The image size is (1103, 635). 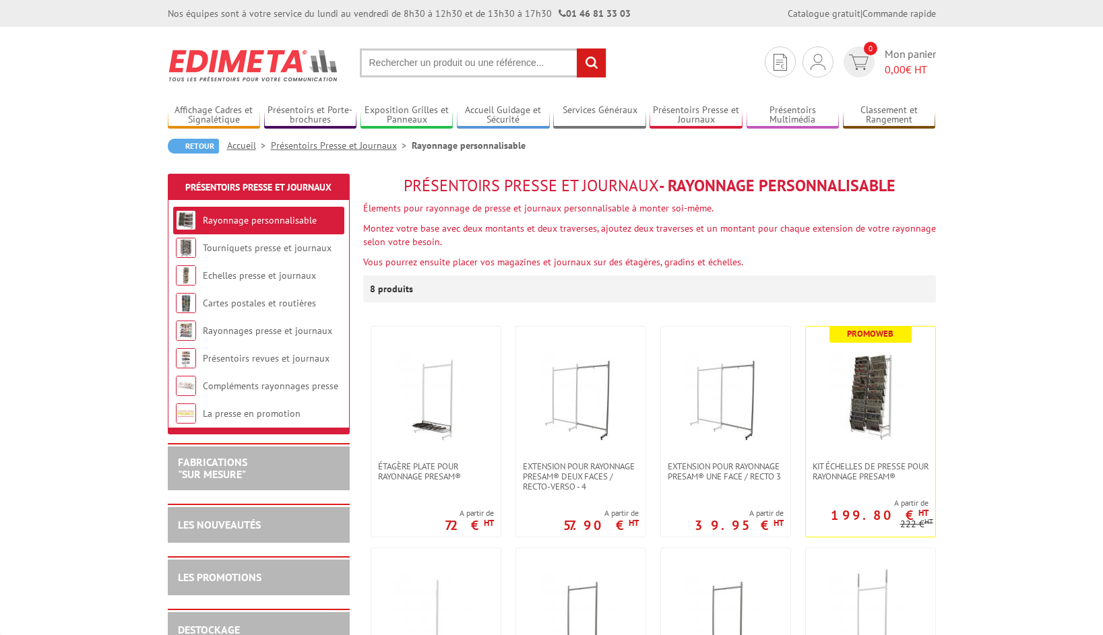 What do you see at coordinates (193, 146) in the screenshot?
I see `a: Retour` at bounding box center [193, 146].